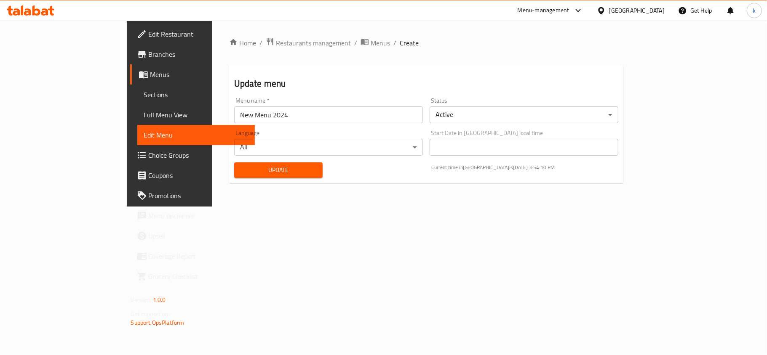 This screenshot has width=767, height=355. Describe the element at coordinates (192, 155) in the screenshot. I see `a: Choice Groups` at that location.